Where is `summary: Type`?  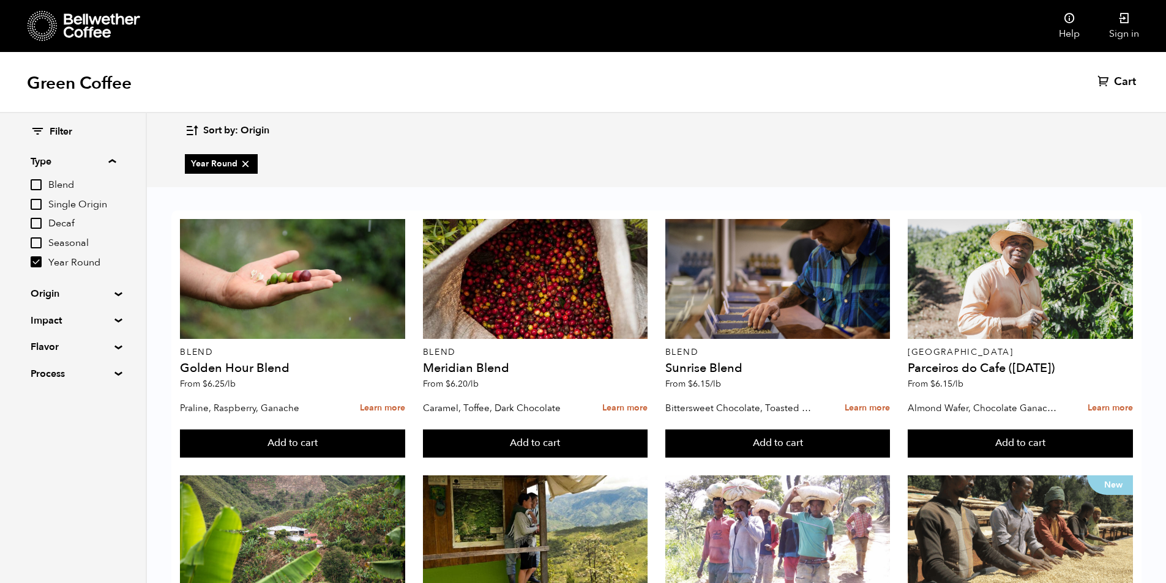
summary: Type is located at coordinates (73, 162).